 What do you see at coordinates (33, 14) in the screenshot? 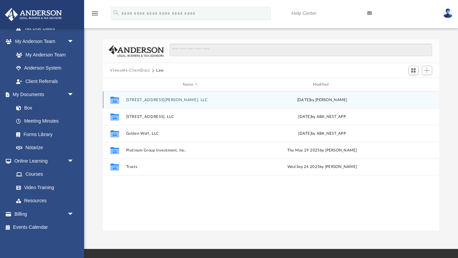
I see `img: Anderson Advisors Platinum Portal` at bounding box center [33, 14].